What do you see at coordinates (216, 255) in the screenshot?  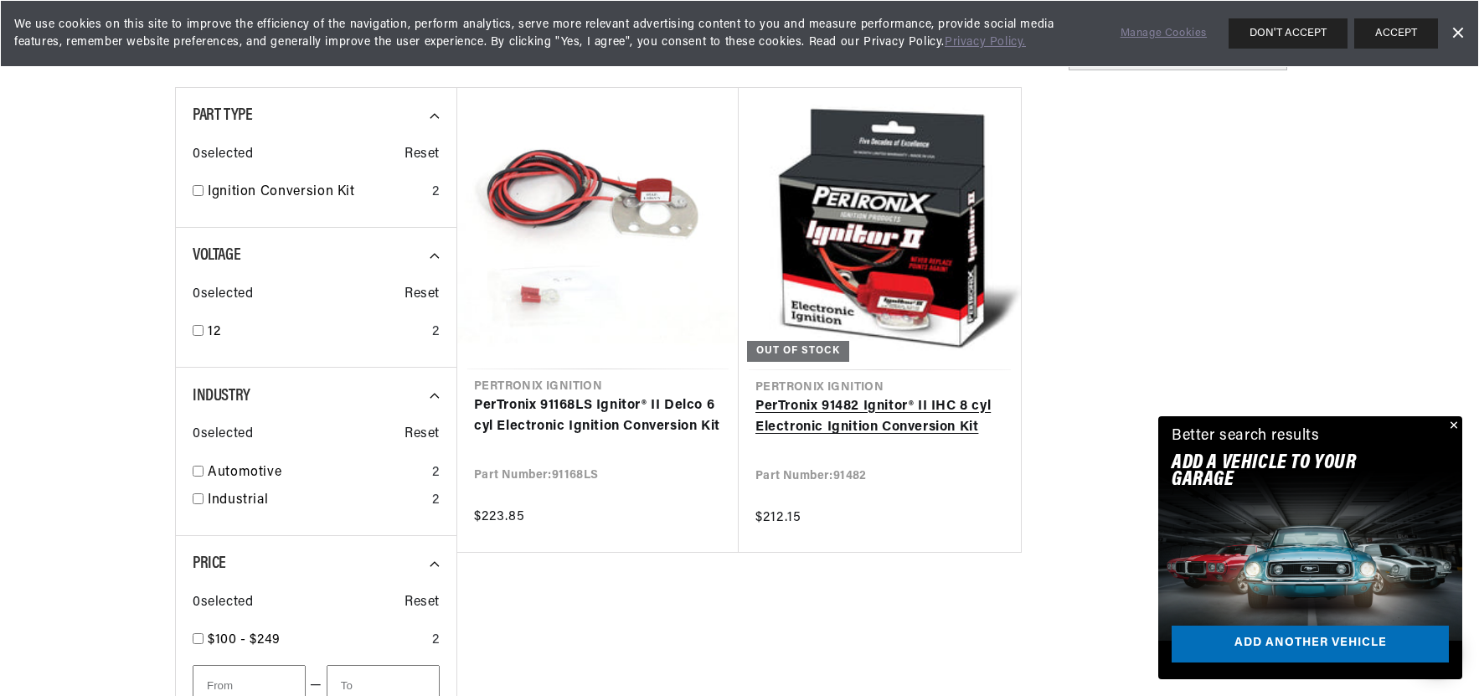 I see `span: Voltage` at bounding box center [216, 255].